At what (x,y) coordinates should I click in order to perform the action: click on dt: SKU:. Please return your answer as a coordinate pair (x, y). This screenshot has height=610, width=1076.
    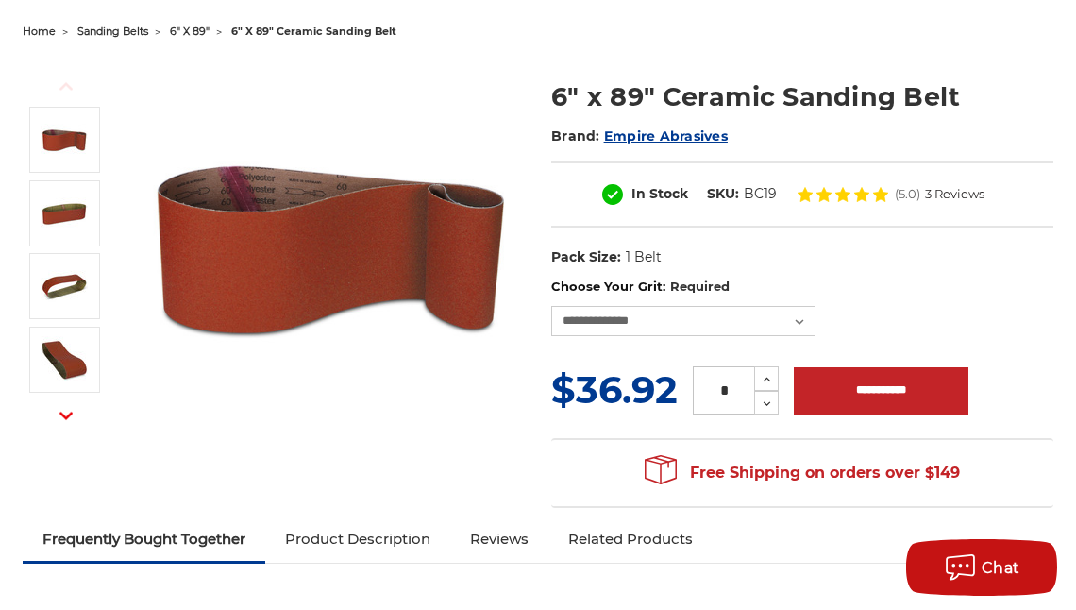
    Looking at the image, I should click on (723, 193).